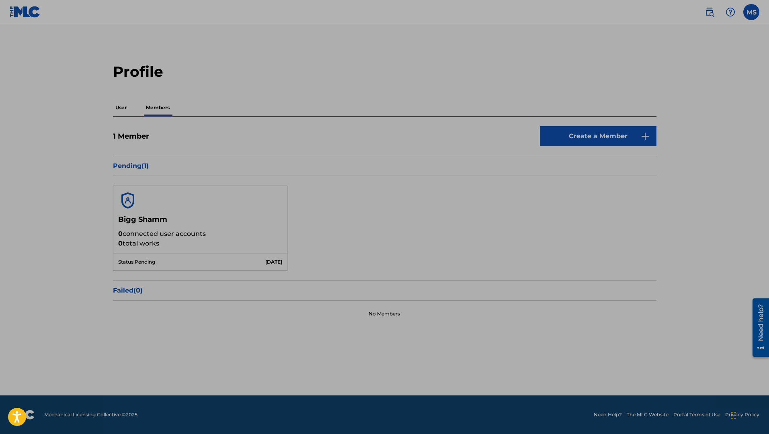  I want to click on a: Need Help?, so click(608, 415).